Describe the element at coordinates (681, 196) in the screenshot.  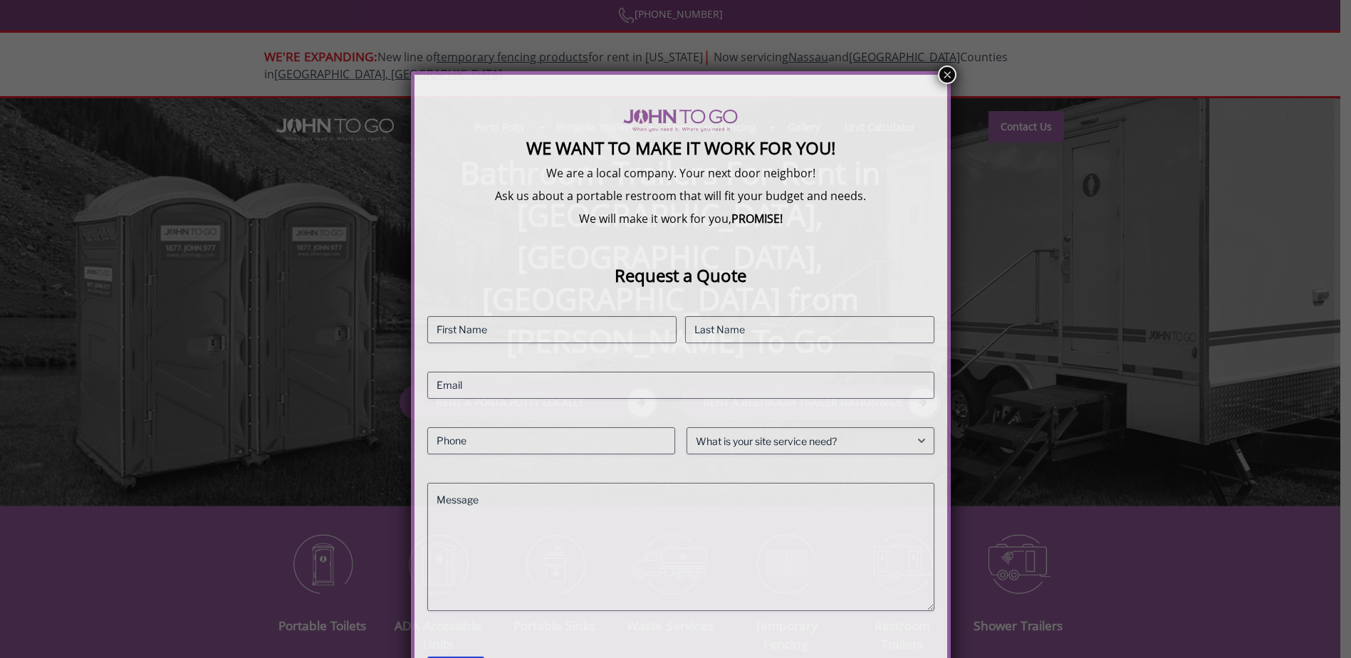
I see `p: Ask us about a portable restroom that will fit your budget and needs.` at that location.